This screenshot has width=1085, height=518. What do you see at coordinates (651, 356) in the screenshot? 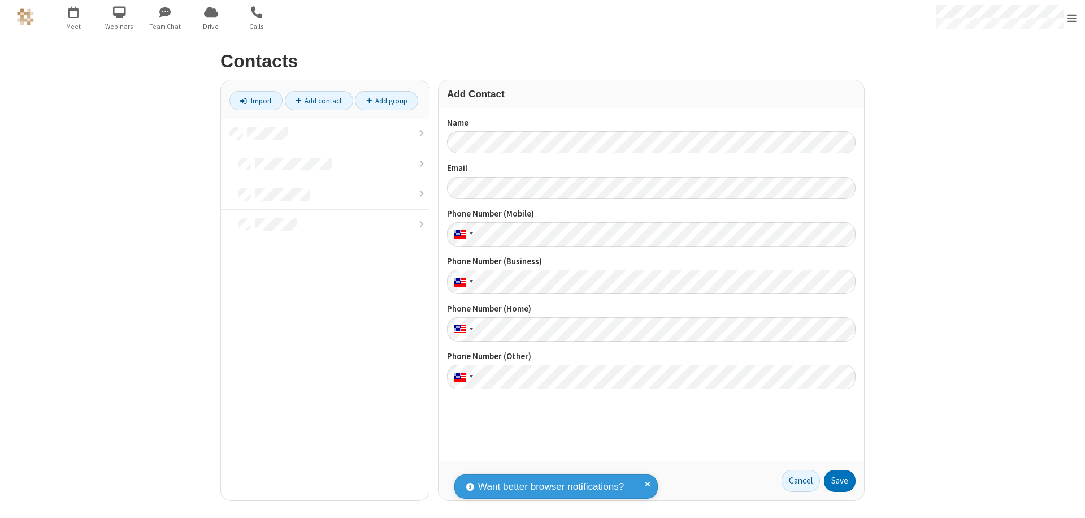
I see `label: Phone Number (Other)` at bounding box center [651, 356].